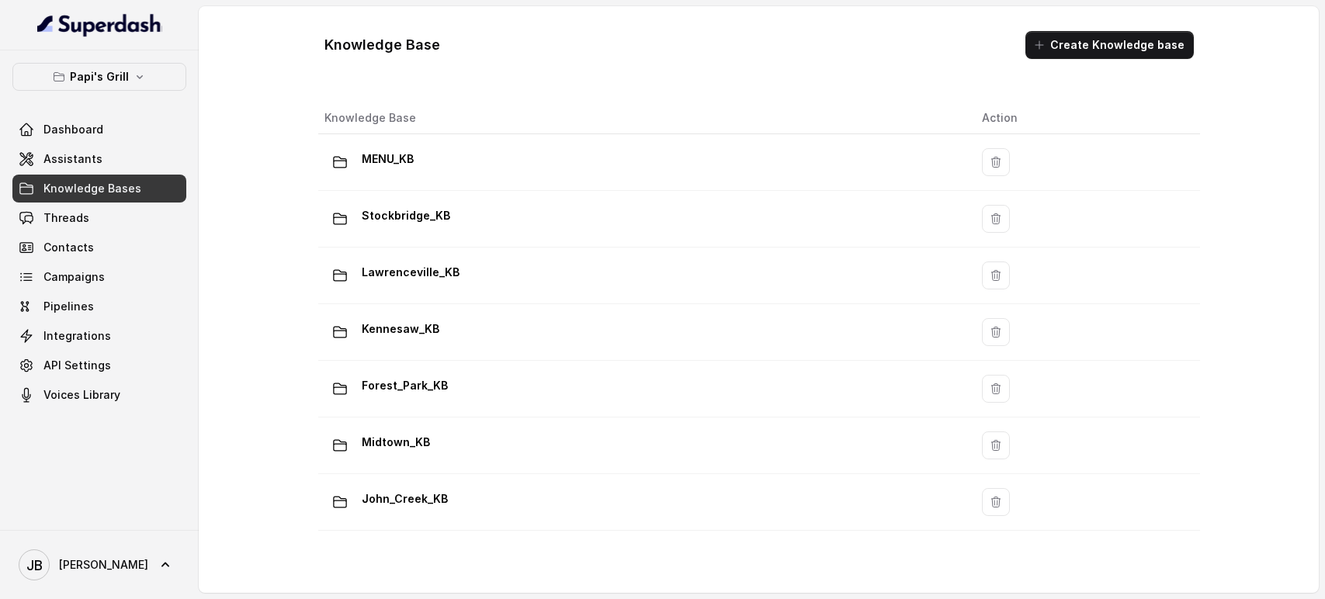 The image size is (1325, 599). What do you see at coordinates (382, 45) in the screenshot?
I see `h1: Knowledge Base` at bounding box center [382, 45].